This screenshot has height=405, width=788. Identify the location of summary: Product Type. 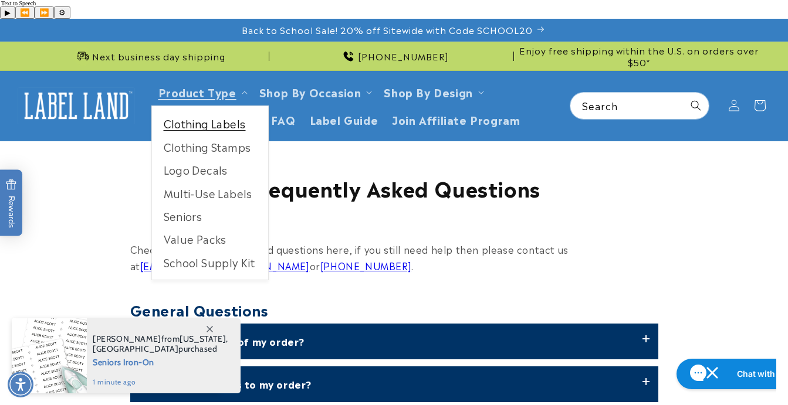
(202, 92).